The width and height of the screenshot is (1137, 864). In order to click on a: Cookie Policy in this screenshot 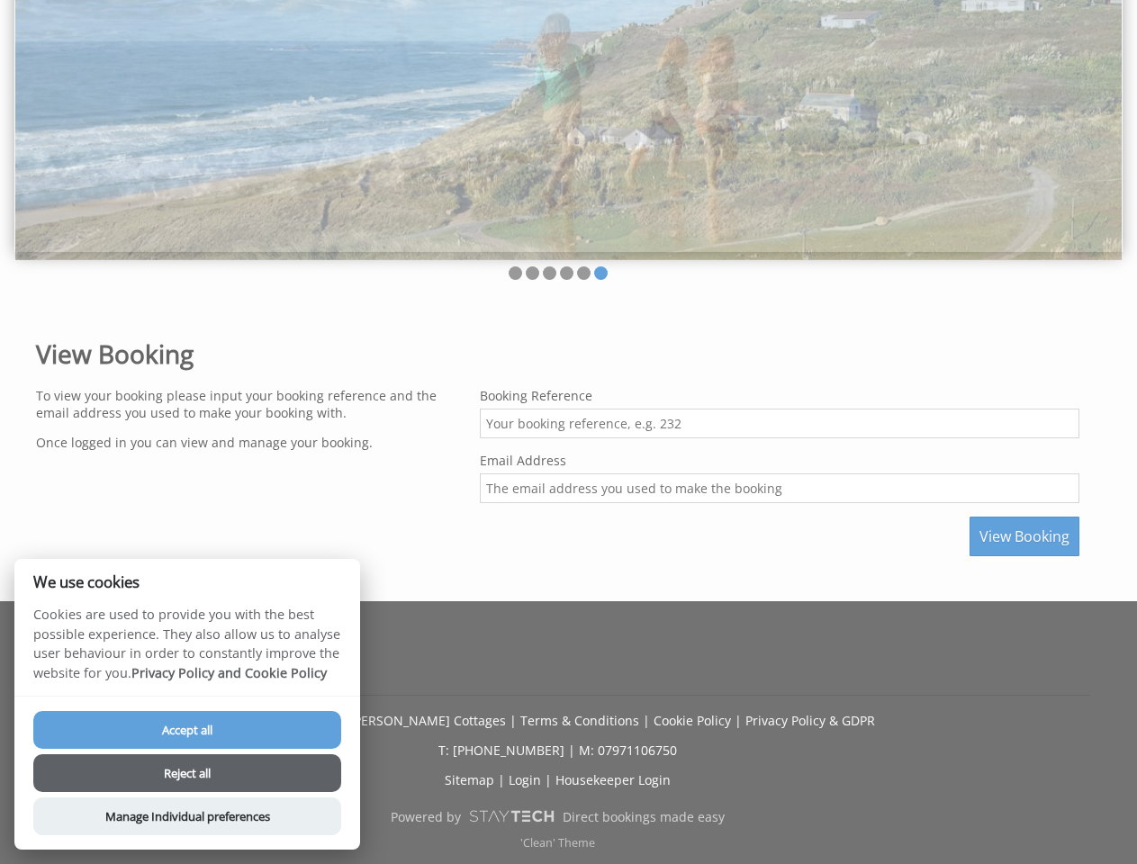, I will do `click(692, 720)`.